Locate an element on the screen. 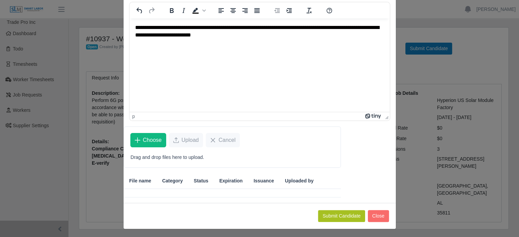 This screenshot has width=519, height=237. span: Expiration is located at coordinates (231, 181).